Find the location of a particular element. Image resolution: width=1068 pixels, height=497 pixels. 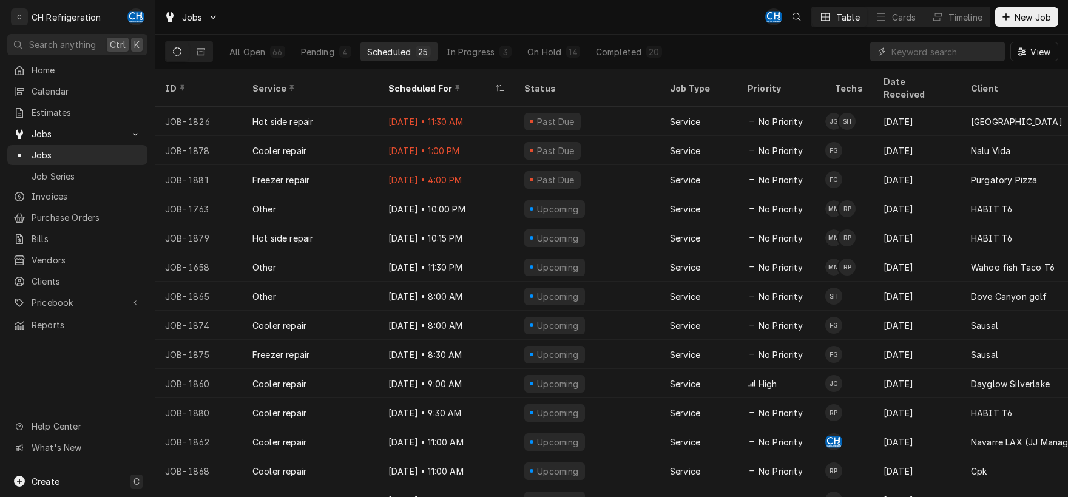

div: JOB-1880 is located at coordinates (199, 413).